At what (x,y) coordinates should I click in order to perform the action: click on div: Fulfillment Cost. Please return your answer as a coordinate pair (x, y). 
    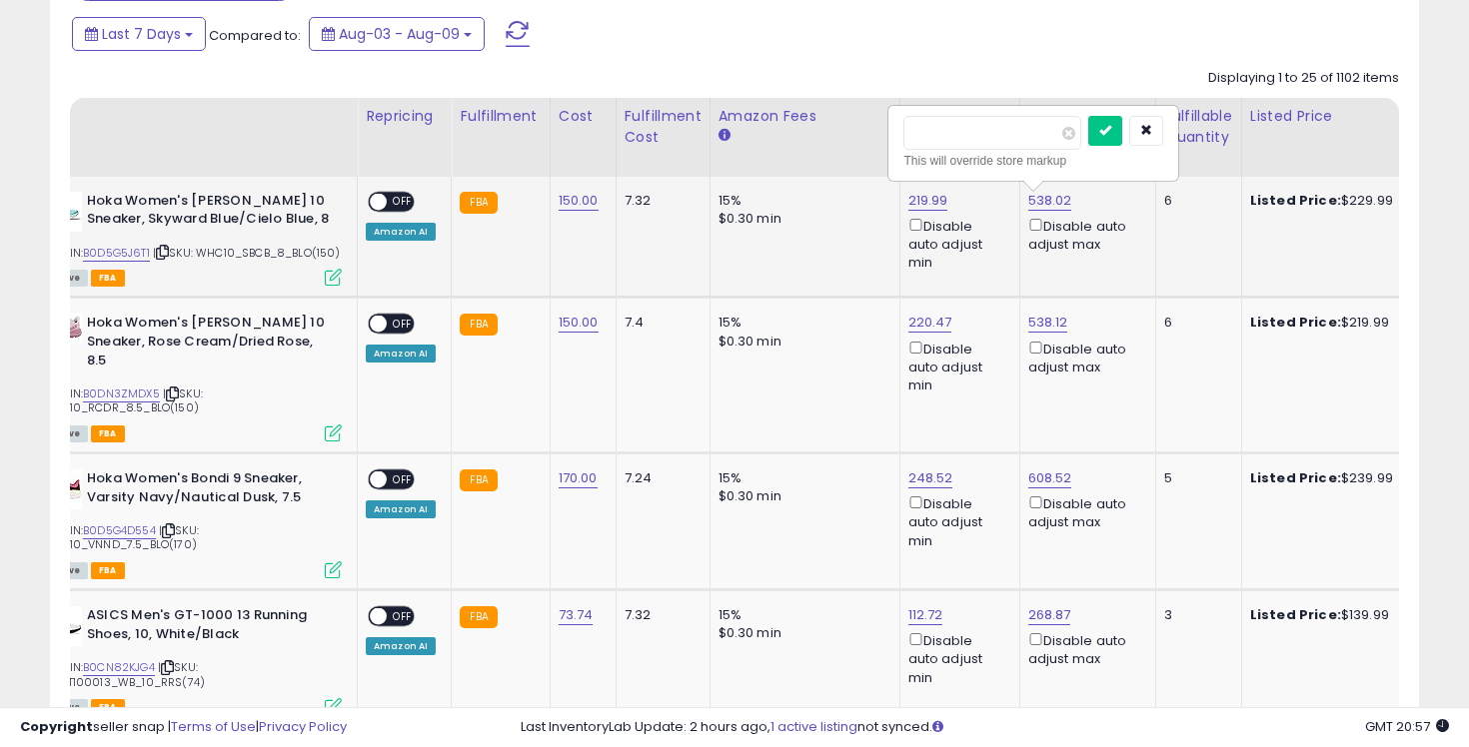
    Looking at the image, I should click on (663, 127).